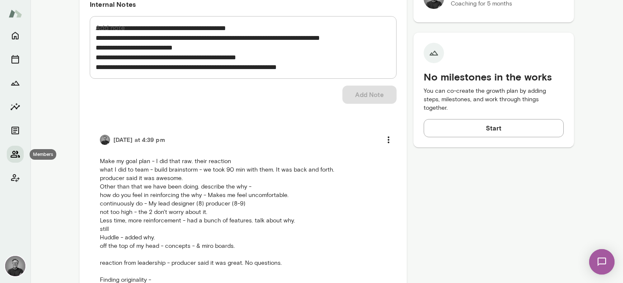 The height and width of the screenshot is (283, 623). Describe the element at coordinates (494, 77) in the screenshot. I see `h5: No milestones in the works` at that location.